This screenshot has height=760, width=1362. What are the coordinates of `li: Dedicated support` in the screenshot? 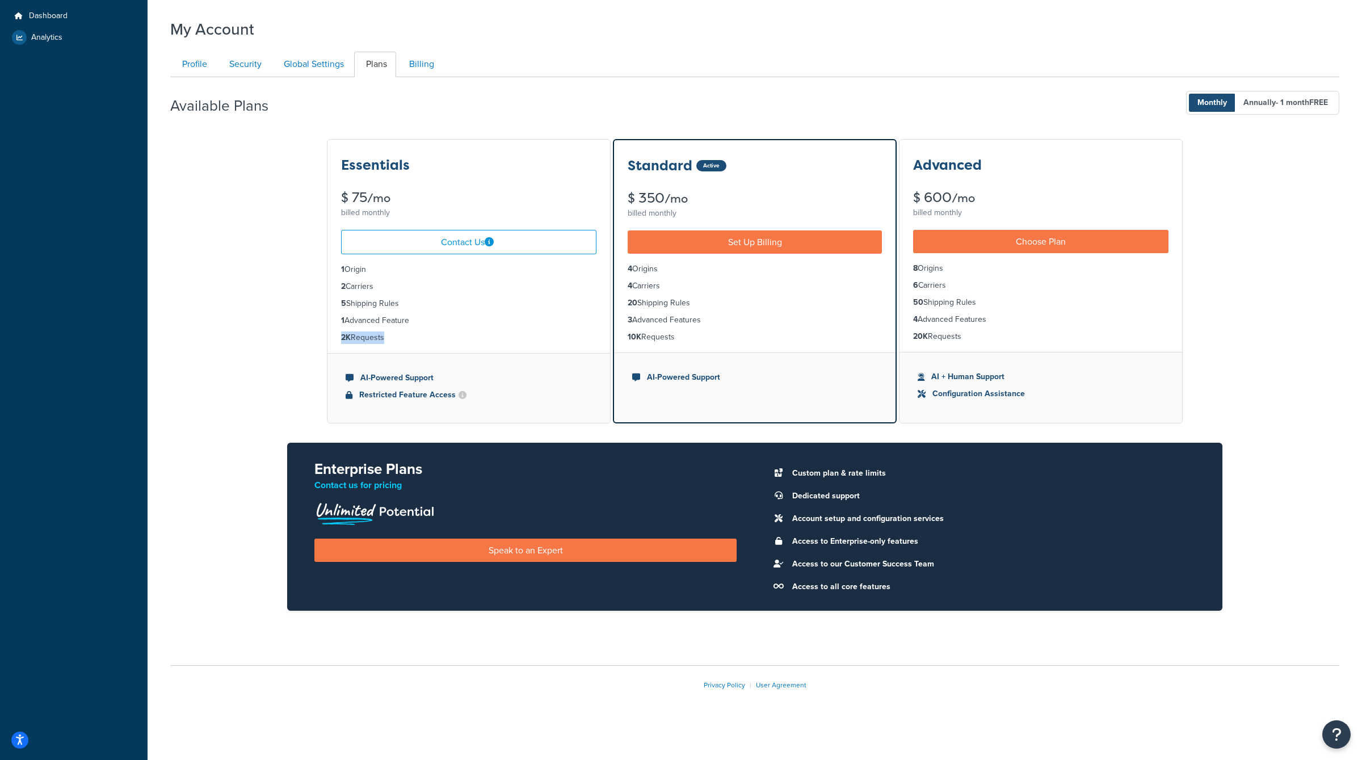 It's located at (991, 496).